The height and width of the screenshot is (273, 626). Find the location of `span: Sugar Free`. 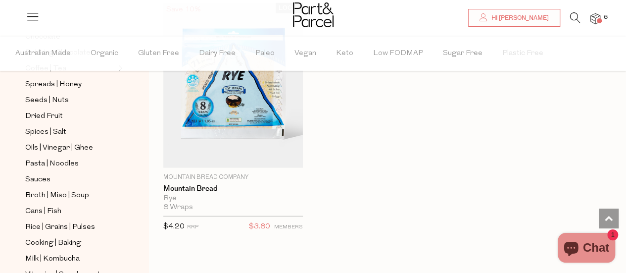

span: Sugar Free is located at coordinates (463, 53).